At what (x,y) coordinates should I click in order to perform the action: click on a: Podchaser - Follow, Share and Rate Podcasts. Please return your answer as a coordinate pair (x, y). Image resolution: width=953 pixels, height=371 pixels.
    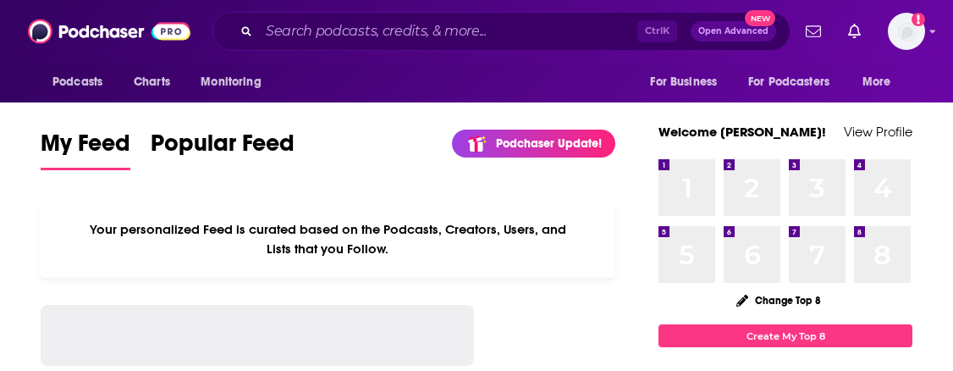
    Looking at the image, I should click on (109, 31).